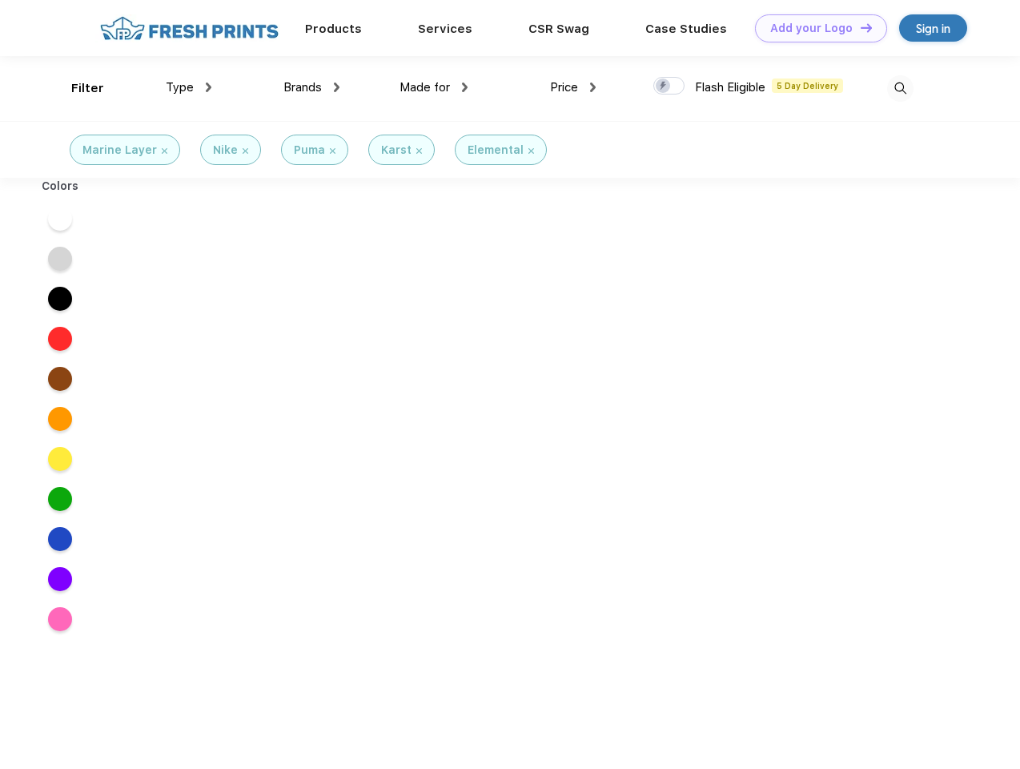 The height and width of the screenshot is (769, 1020). I want to click on div: Add your Logo, so click(811, 28).